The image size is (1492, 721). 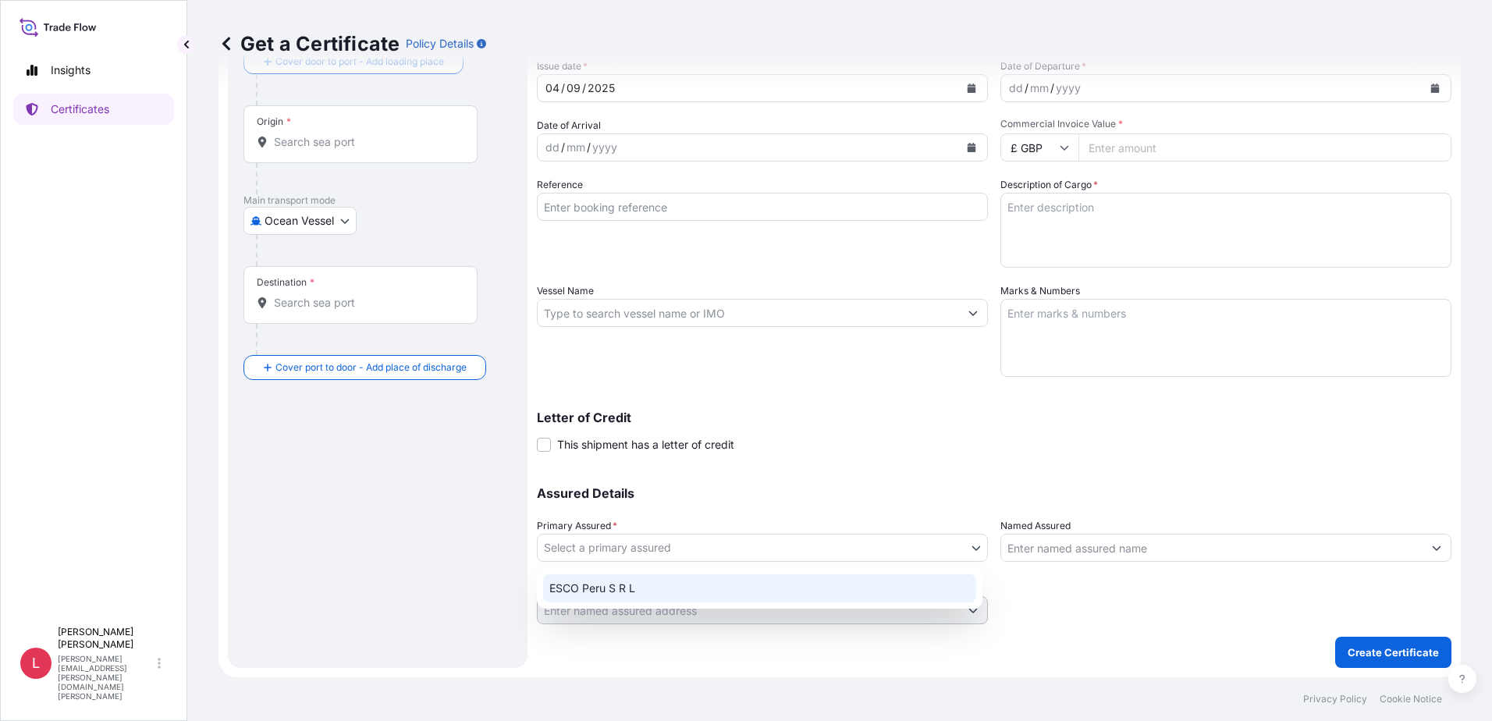 I want to click on input: Assured Name, so click(x=1212, y=548).